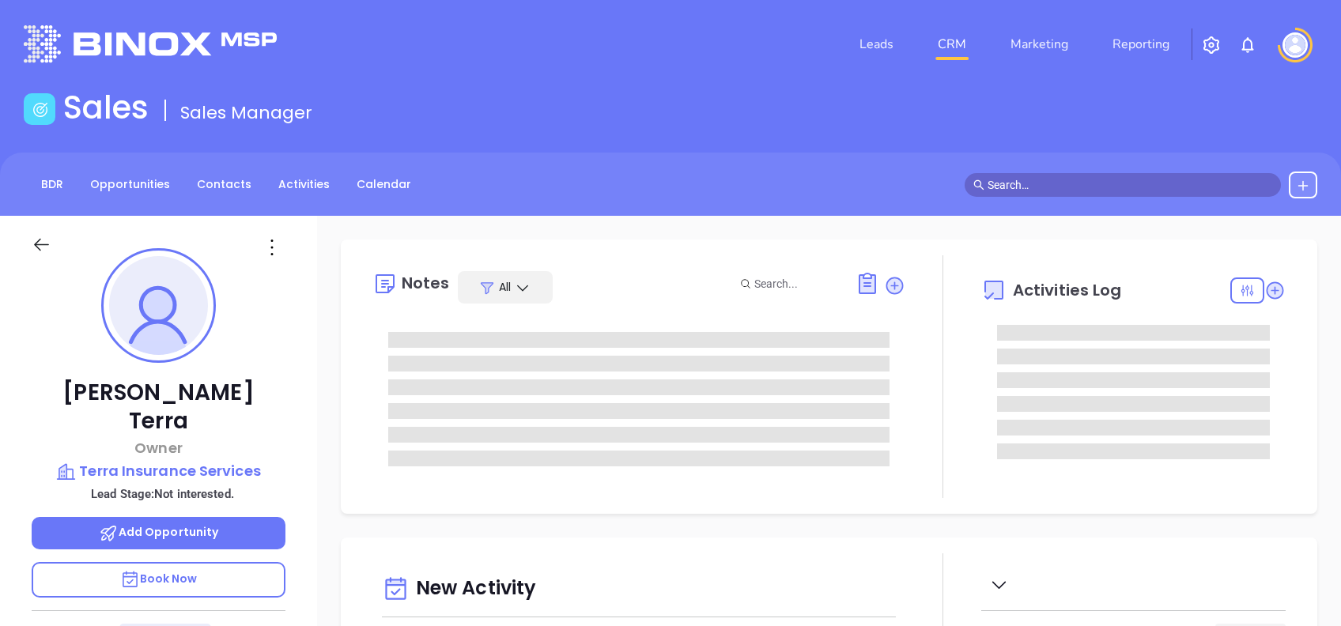 Image resolution: width=1341 pixels, height=626 pixels. What do you see at coordinates (158, 447) in the screenshot?
I see `p: Owner` at bounding box center [158, 447].